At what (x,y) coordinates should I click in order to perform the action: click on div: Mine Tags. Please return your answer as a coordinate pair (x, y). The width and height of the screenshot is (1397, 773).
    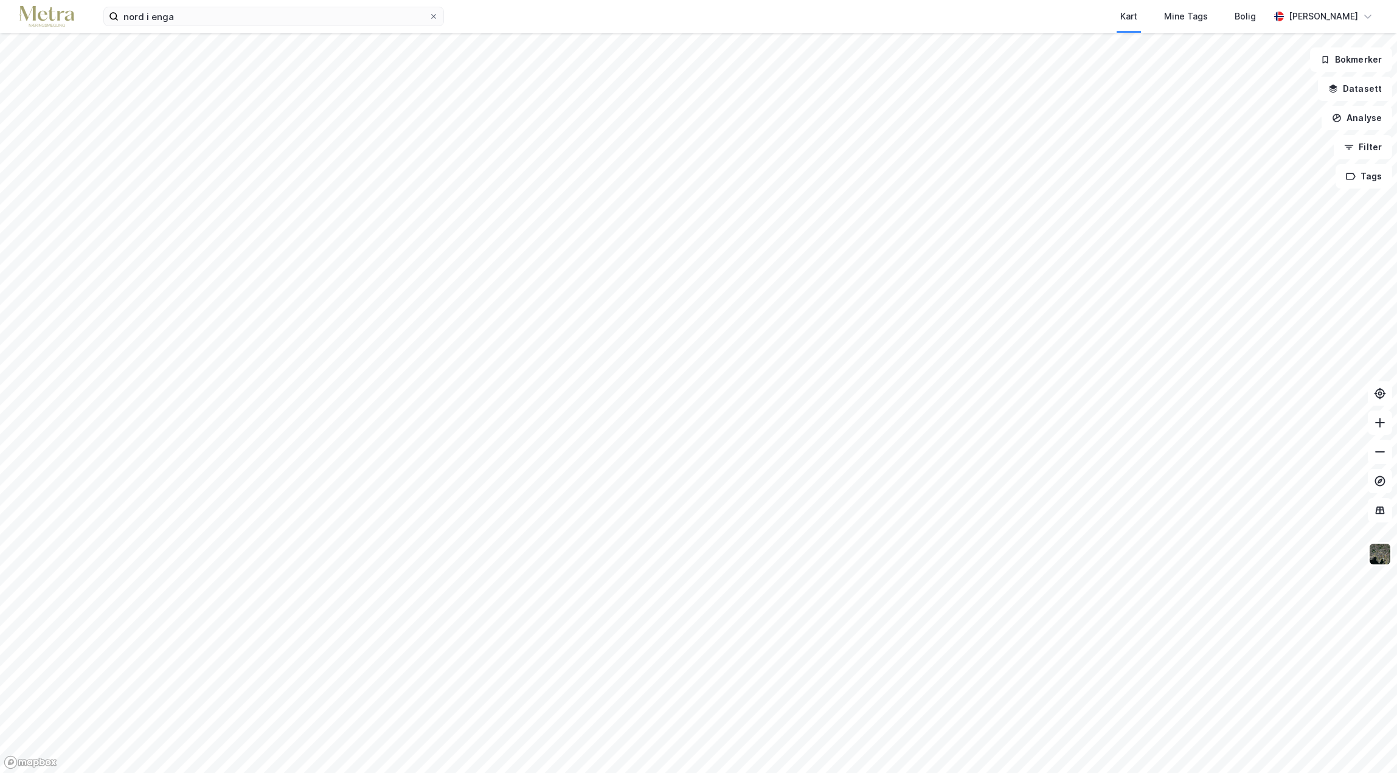
    Looking at the image, I should click on (1186, 16).